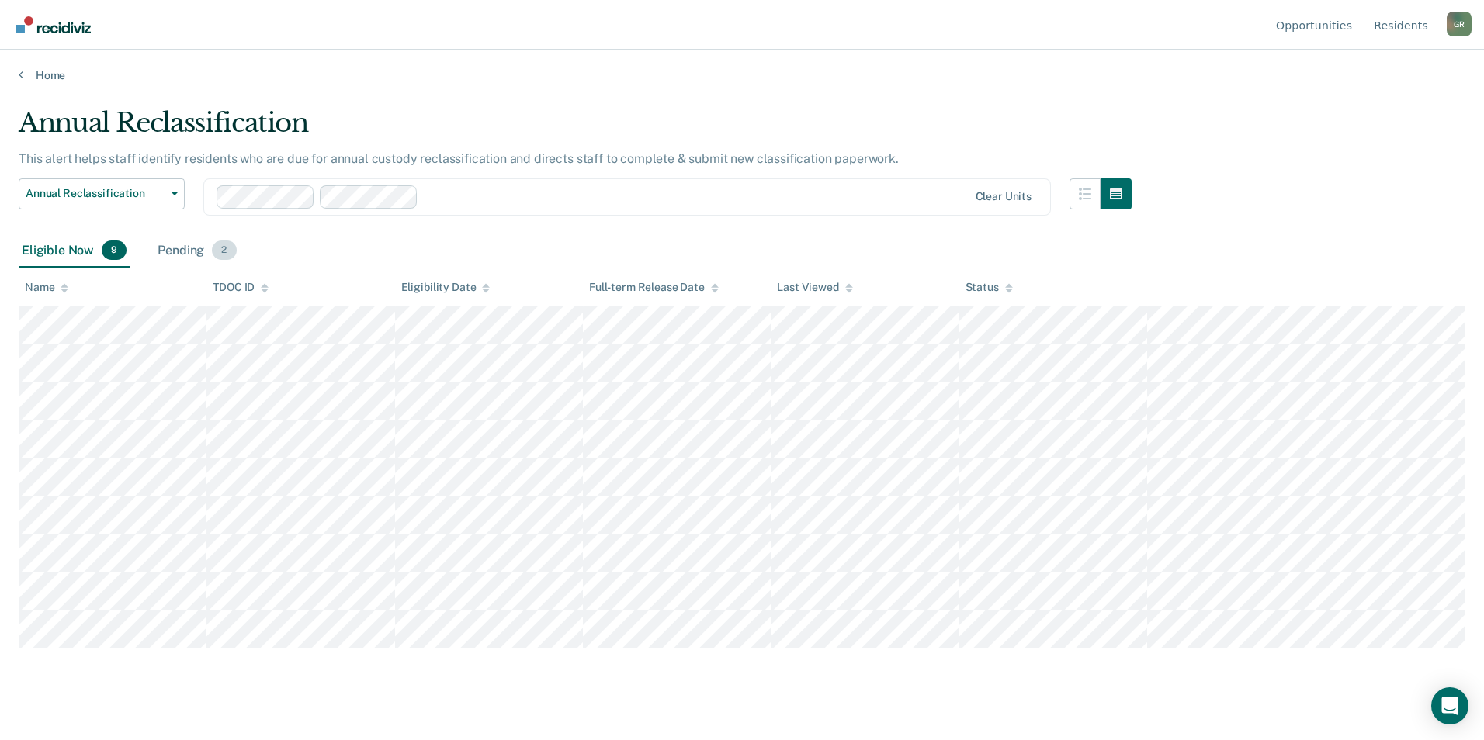  What do you see at coordinates (47, 287) in the screenshot?
I see `div: Name` at bounding box center [47, 287].